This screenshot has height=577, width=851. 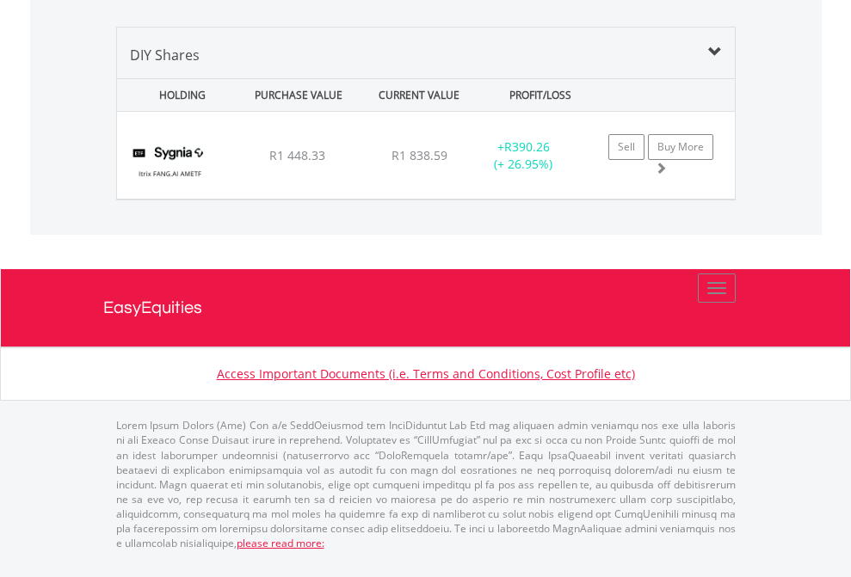 What do you see at coordinates (280, 543) in the screenshot?
I see `a: please read more:` at bounding box center [280, 543].